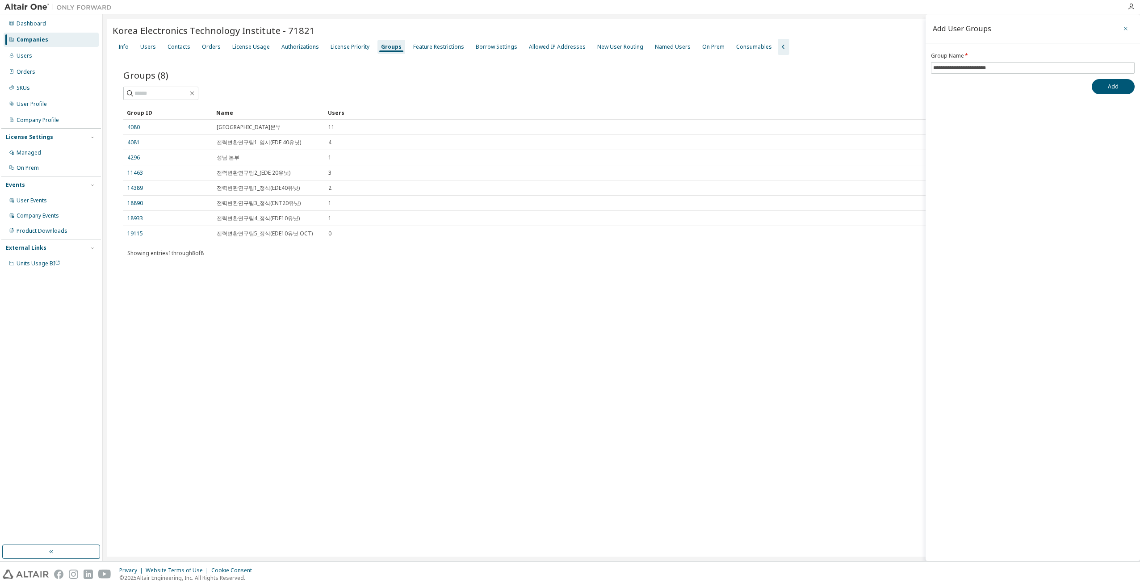 The image size is (1140, 587). What do you see at coordinates (213, 30) in the screenshot?
I see `span: Korea Electronics Technology Institute - 71821` at bounding box center [213, 30].